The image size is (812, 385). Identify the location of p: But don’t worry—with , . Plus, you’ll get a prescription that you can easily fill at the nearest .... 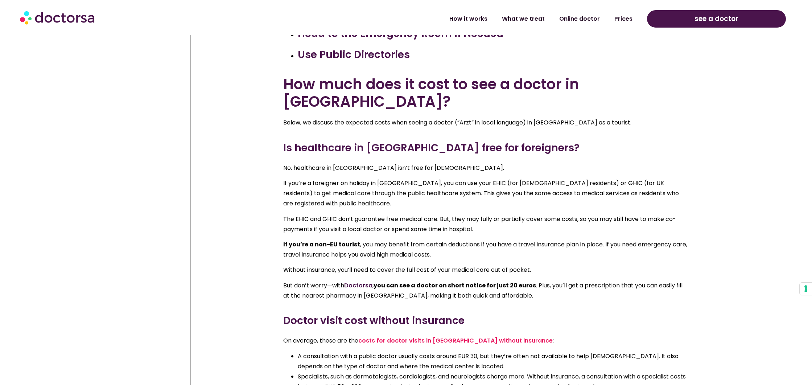
(486, 290).